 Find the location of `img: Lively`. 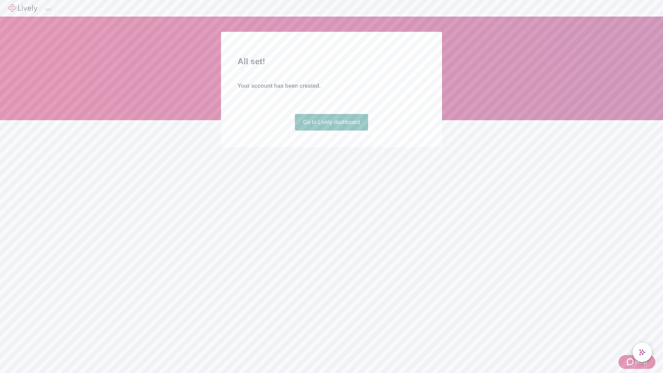

img: Lively is located at coordinates (23, 8).